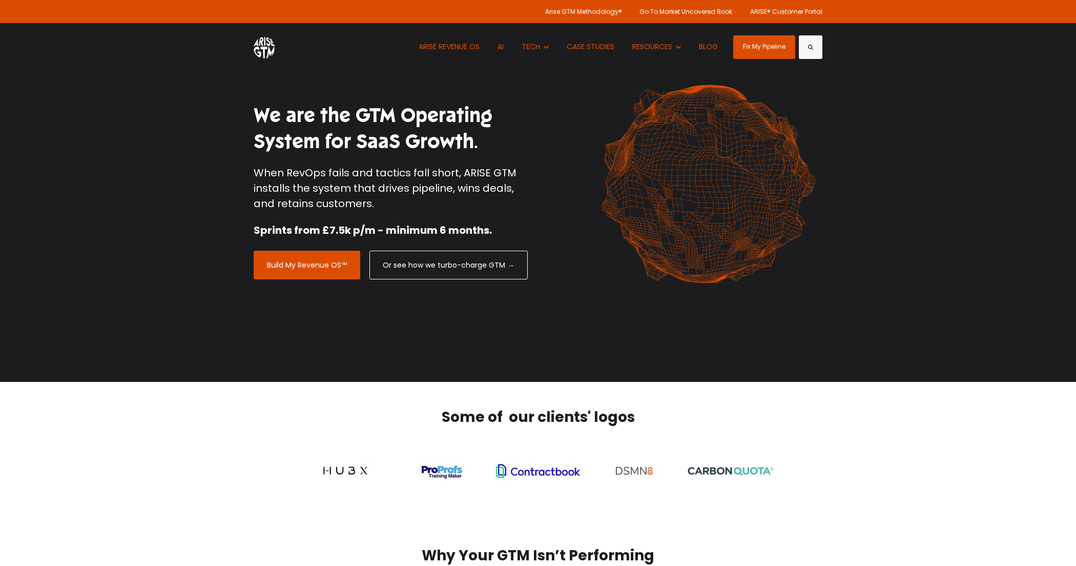  What do you see at coordinates (811, 47) in the screenshot?
I see `button: Search` at bounding box center [811, 47].